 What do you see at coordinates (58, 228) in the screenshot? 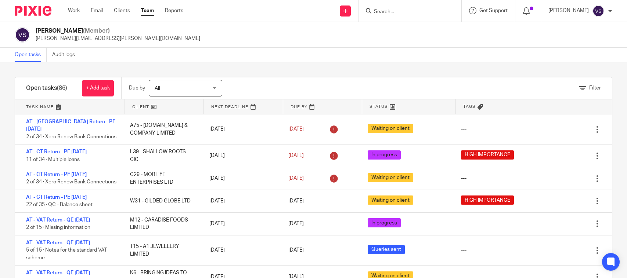
I see `span: 2 of 15 · Missing information` at bounding box center [58, 228].